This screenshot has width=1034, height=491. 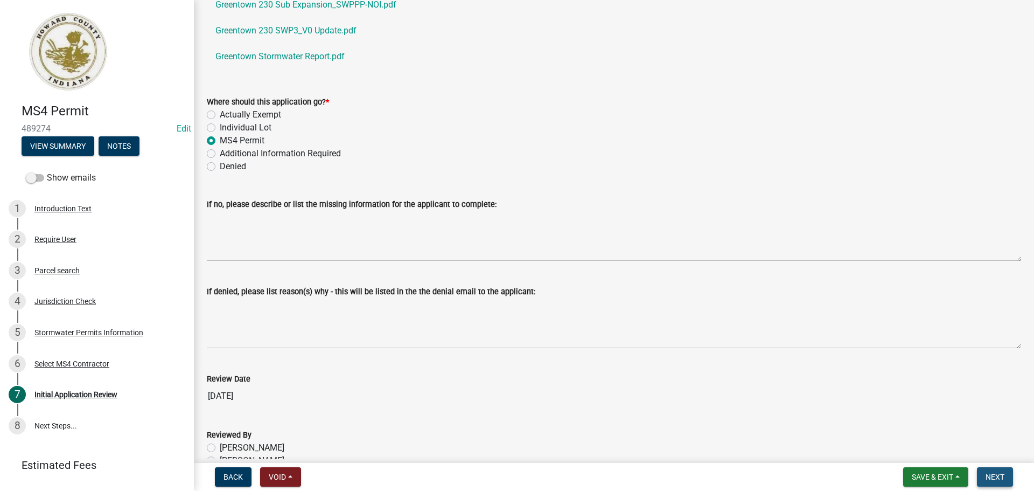 What do you see at coordinates (17, 394) in the screenshot?
I see `div: 7` at bounding box center [17, 394].